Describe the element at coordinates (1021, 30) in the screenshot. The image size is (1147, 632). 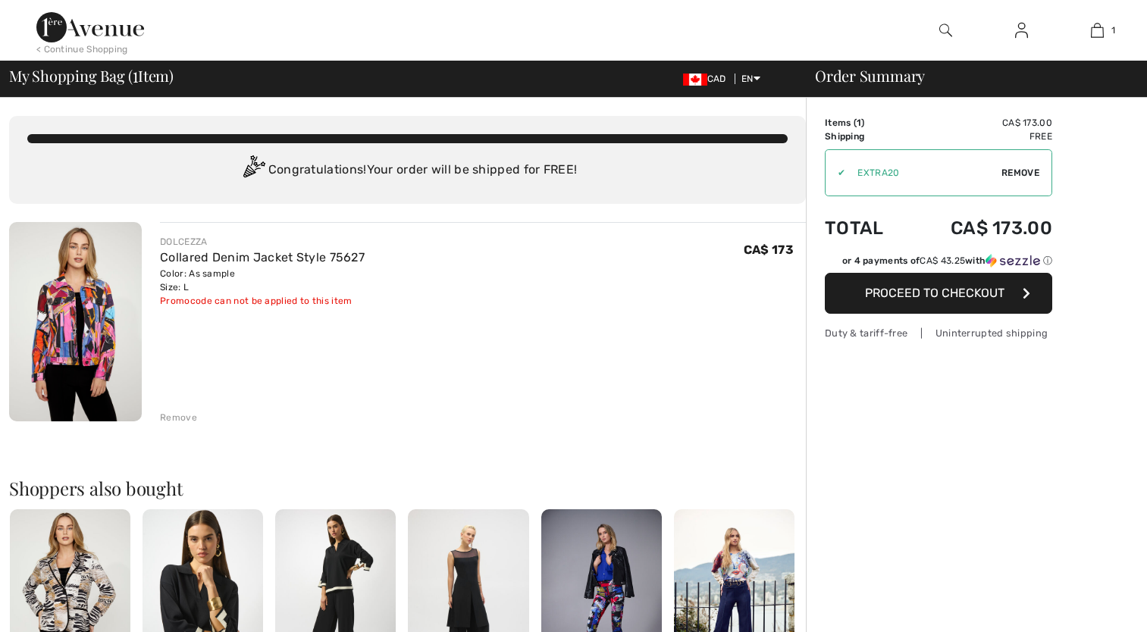
I see `a: Sign In` at that location.